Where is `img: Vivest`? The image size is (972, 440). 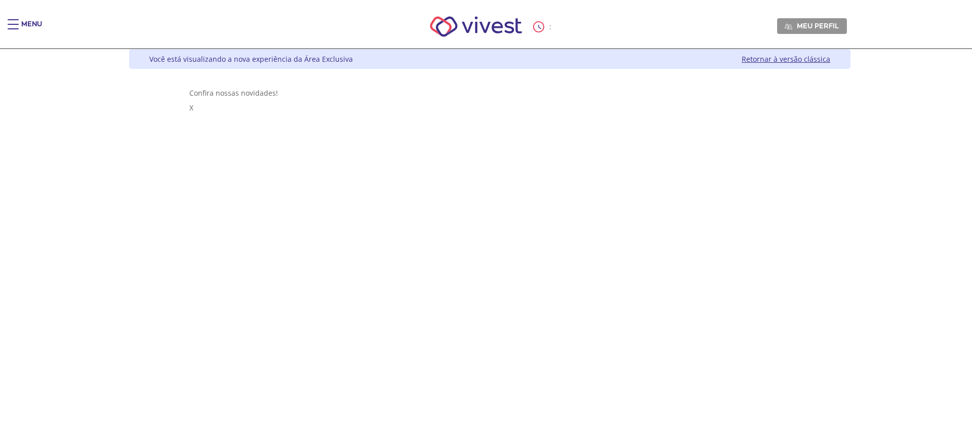 img: Vivest is located at coordinates (476, 26).